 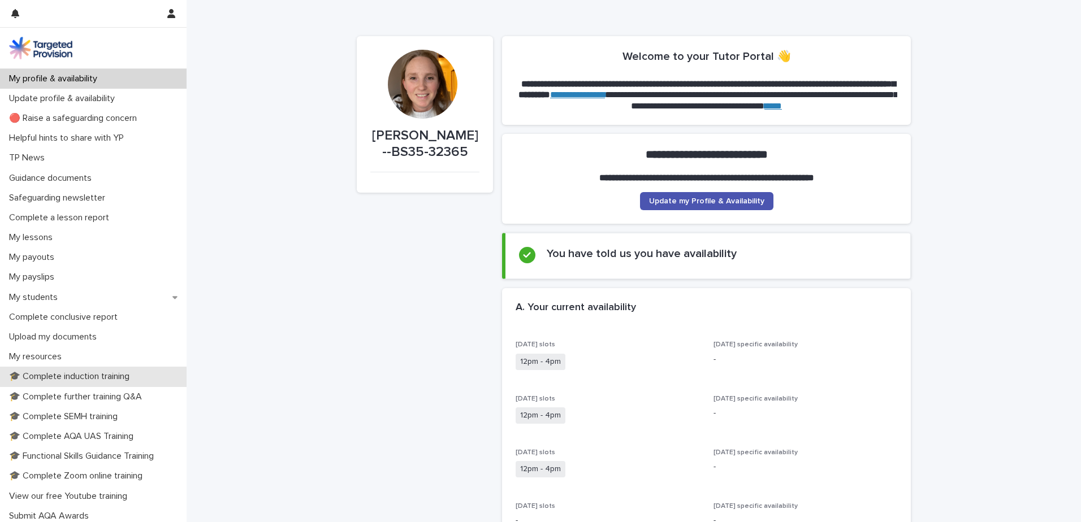 What do you see at coordinates (707, 57) in the screenshot?
I see `h2: Welcome to your Tutor Portal 👋` at bounding box center [707, 57].